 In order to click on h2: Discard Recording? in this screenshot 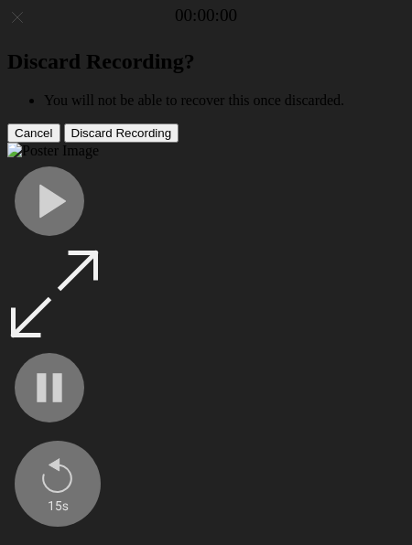, I will do `click(206, 61)`.